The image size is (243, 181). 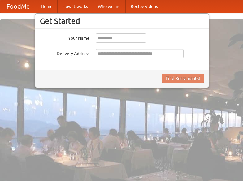 I want to click on label: Your Name, so click(x=65, y=37).